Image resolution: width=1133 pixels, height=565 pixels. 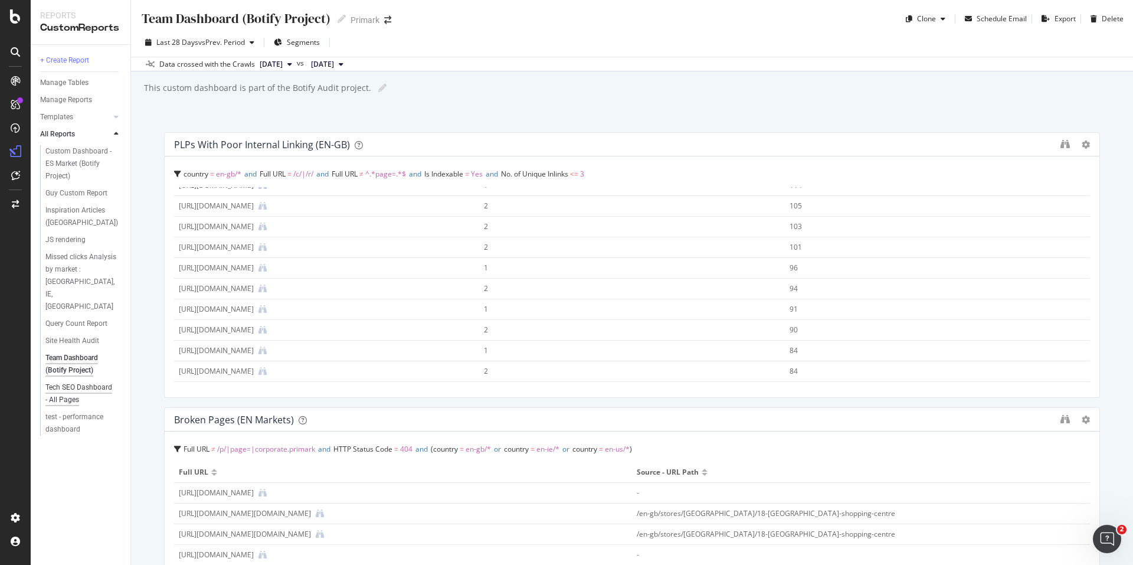 What do you see at coordinates (923, 206) in the screenshot?
I see `div: 105` at bounding box center [923, 206].